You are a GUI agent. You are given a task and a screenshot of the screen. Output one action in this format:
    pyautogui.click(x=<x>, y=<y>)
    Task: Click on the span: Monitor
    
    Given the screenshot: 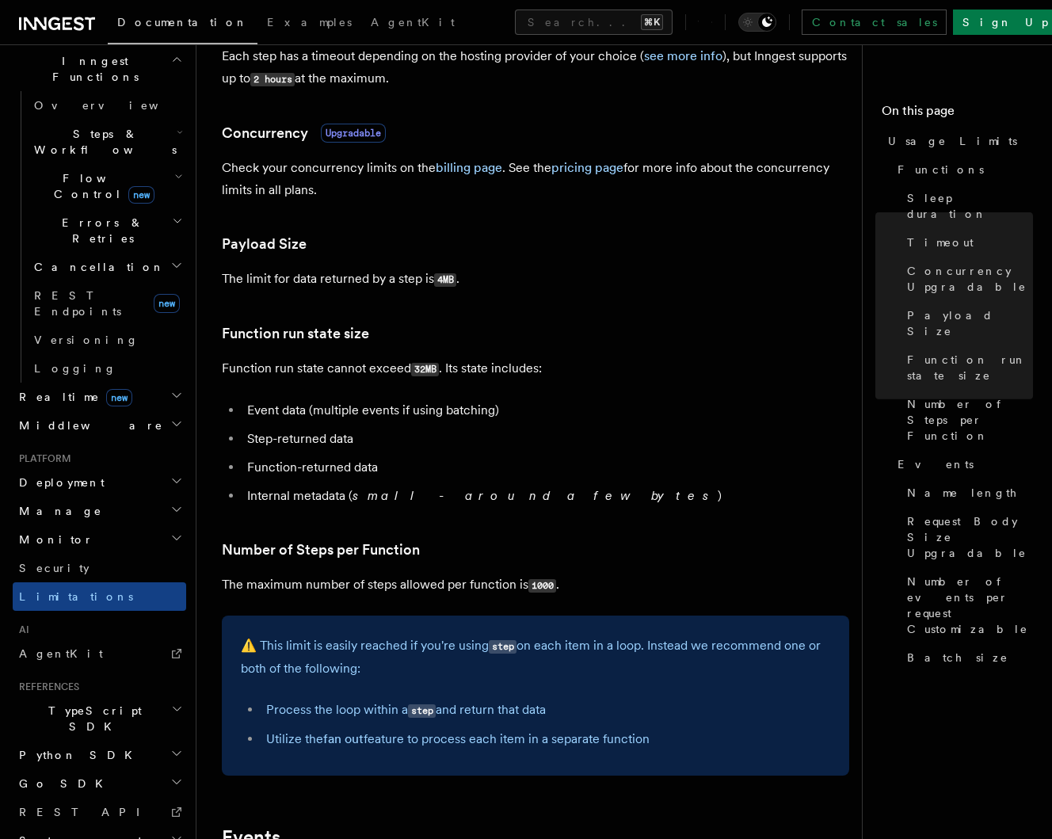 What is the action you would take?
    pyautogui.click(x=53, y=539)
    